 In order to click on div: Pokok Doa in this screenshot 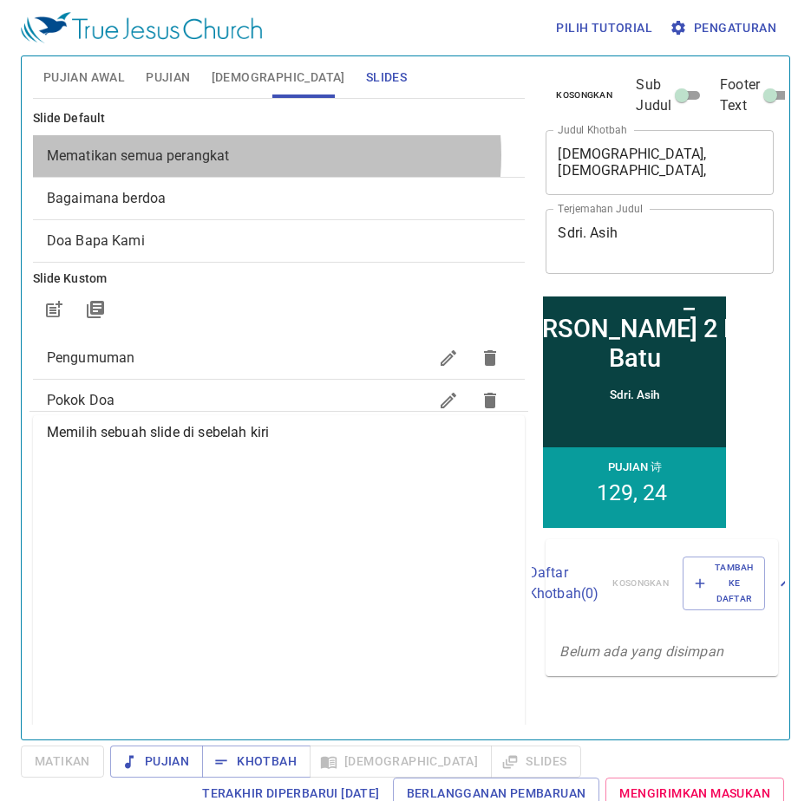, I will do `click(279, 401)`.